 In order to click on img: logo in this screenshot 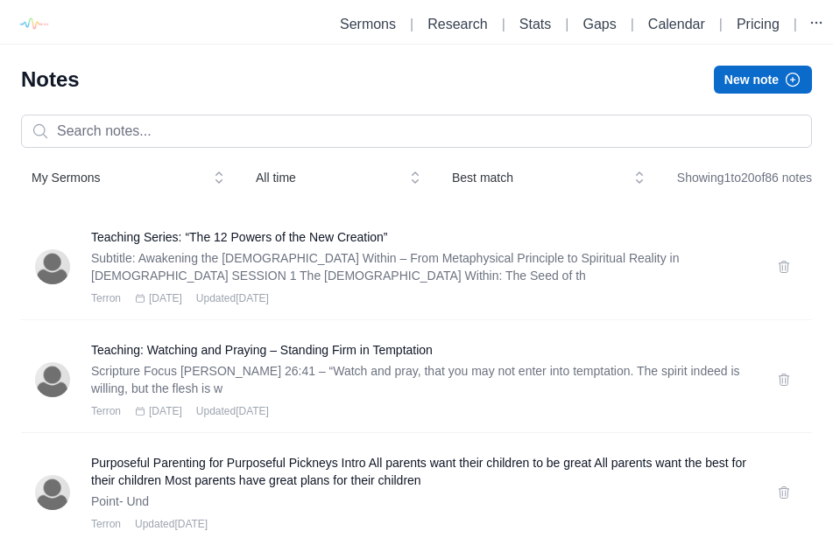, I will do `click(32, 24)`.